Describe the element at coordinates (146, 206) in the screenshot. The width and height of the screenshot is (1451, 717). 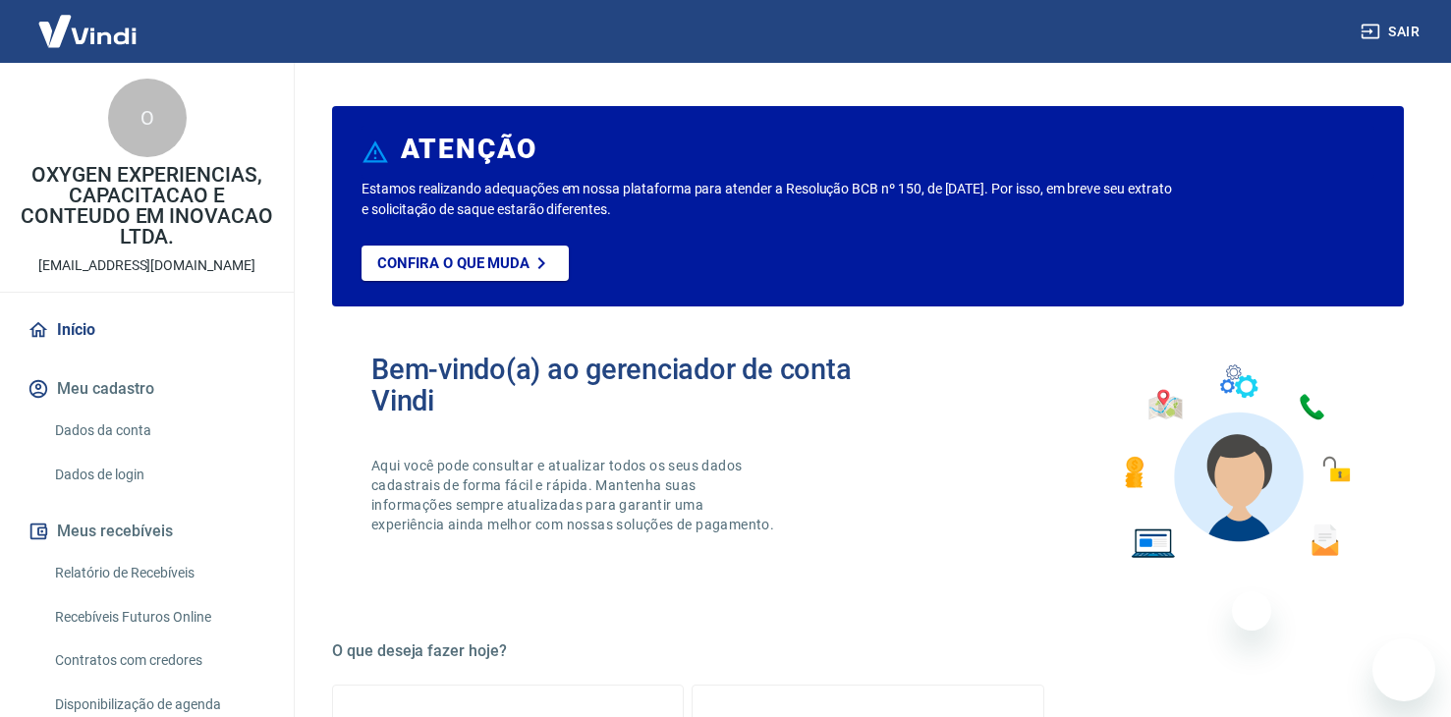
I see `p: OXYGEN EXPERIENCIAS, CAPACITACAO E CONTEUDO EM INOVACAO LTDA.` at that location.